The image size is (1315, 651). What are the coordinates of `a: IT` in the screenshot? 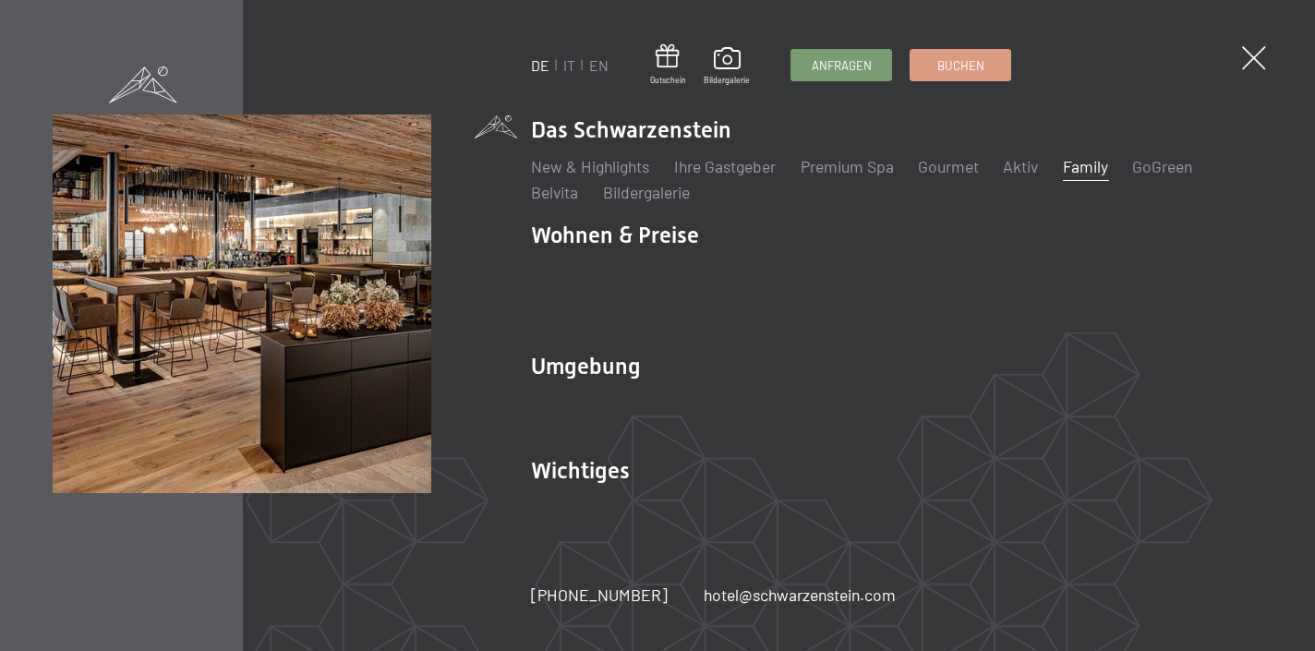 It's located at (570, 65).